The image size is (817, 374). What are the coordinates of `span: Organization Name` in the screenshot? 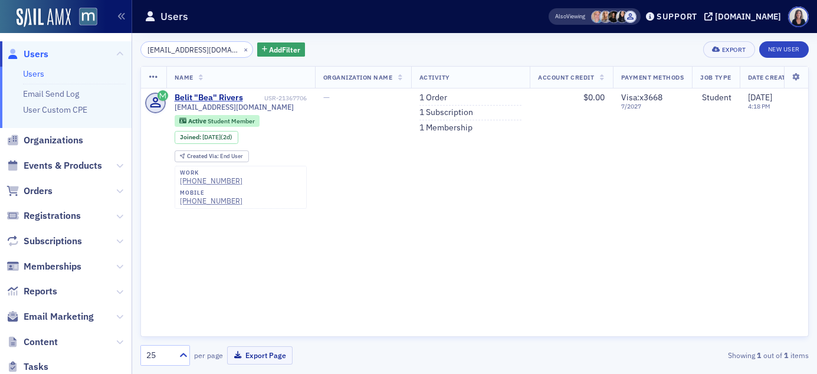 It's located at (358, 77).